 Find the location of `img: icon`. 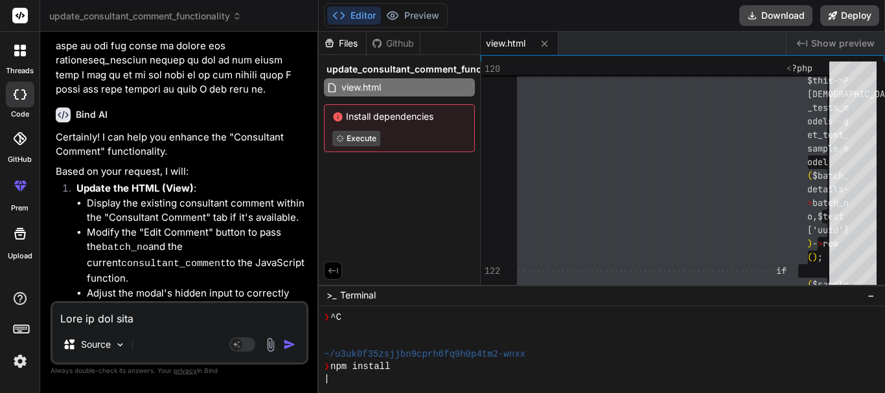

img: icon is located at coordinates (290, 345).